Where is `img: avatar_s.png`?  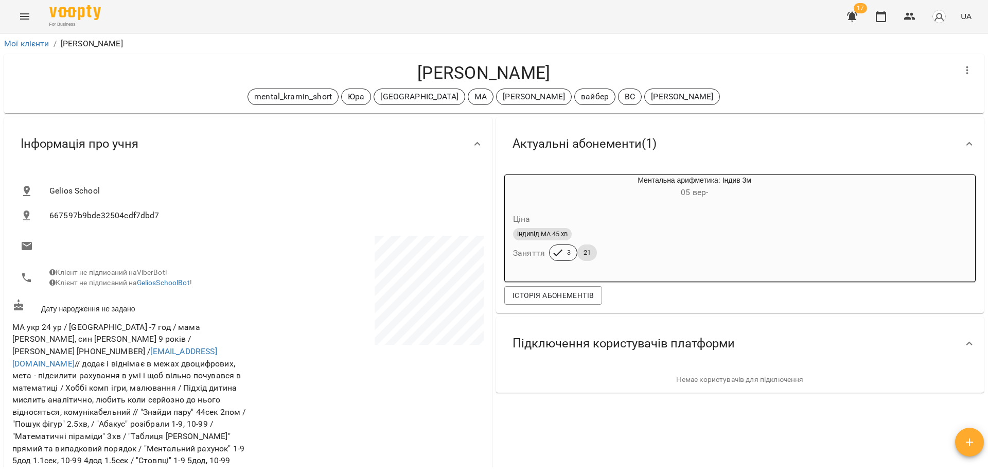 img: avatar_s.png is located at coordinates (939, 16).